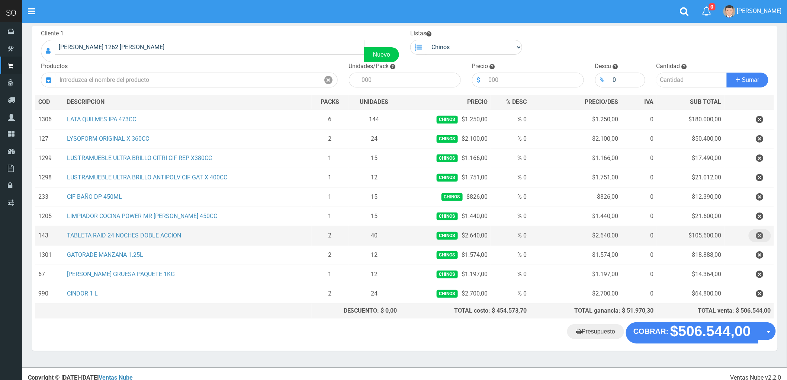 The height and width of the screenshot is (380, 787). Describe the element at coordinates (374, 216) in the screenshot. I see `td: 15` at that location.